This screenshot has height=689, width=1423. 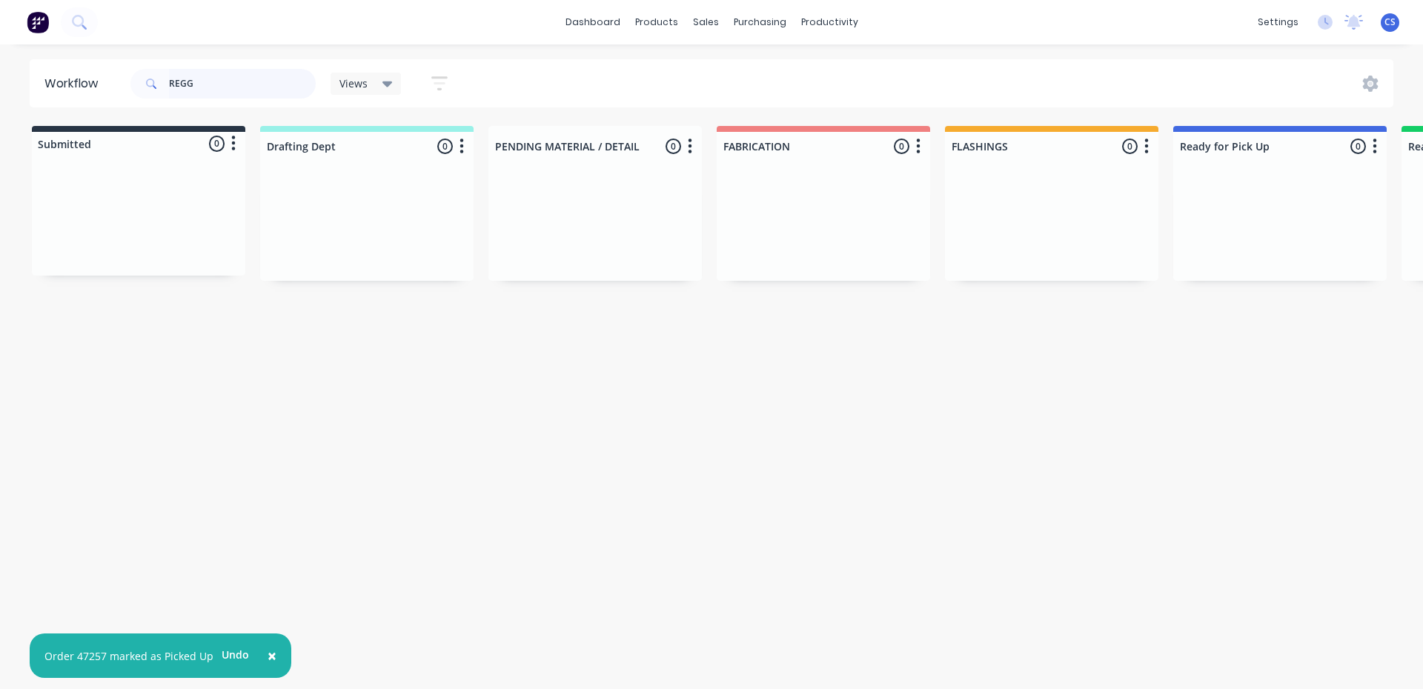 What do you see at coordinates (129, 656) in the screenshot?
I see `div: Order 47257 marked as Picked Up` at bounding box center [129, 656].